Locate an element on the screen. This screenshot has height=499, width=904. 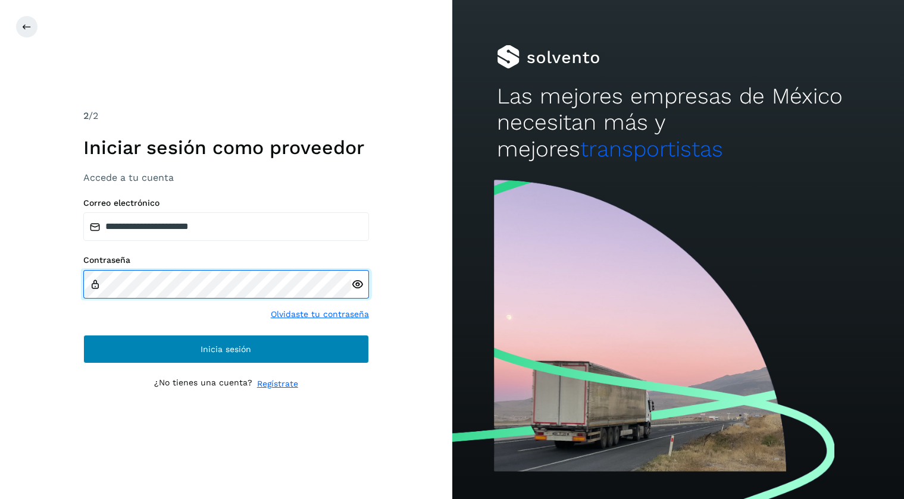
h2: Las mejores empresas de México necesitan más y mejores is located at coordinates (678, 123).